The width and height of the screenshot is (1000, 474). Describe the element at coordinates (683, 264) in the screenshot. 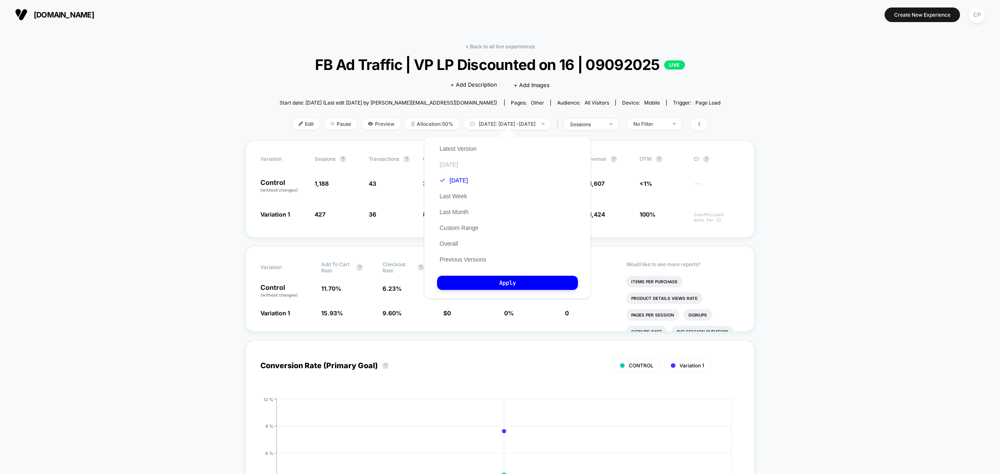

I see `p: Would like to see more reports?` at that location.